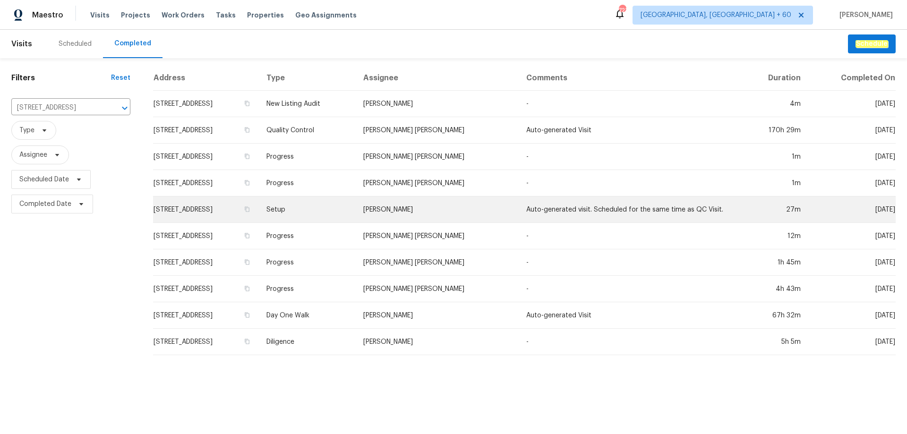 The height and width of the screenshot is (434, 907). Describe the element at coordinates (45, 204) in the screenshot. I see `span: Completed Date` at that location.